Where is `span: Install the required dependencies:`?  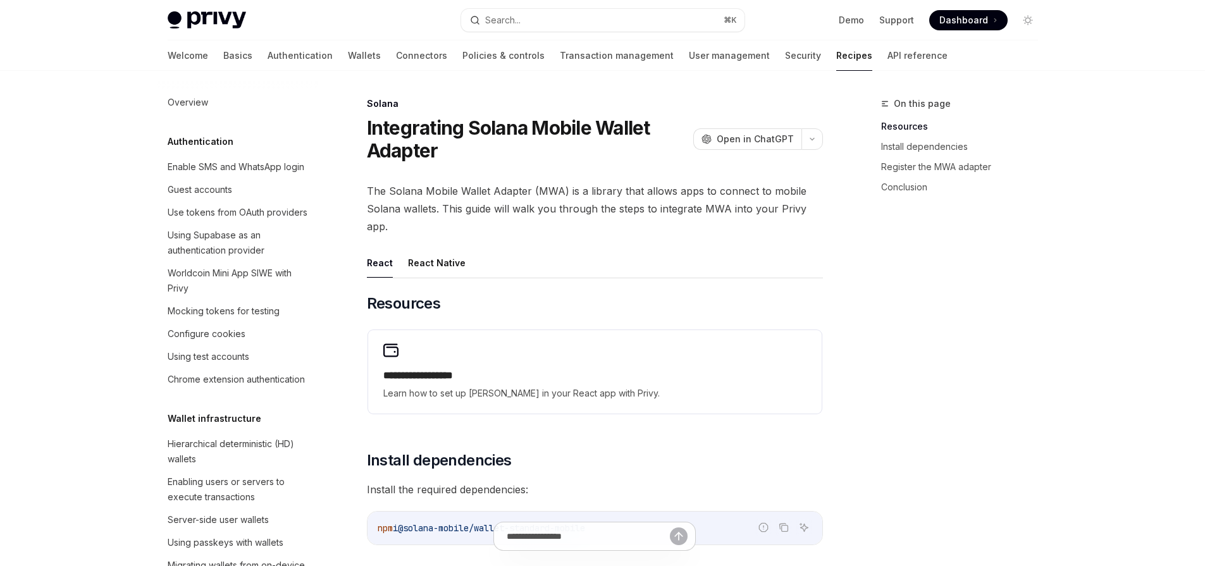 span: Install the required dependencies: is located at coordinates (594, 489).